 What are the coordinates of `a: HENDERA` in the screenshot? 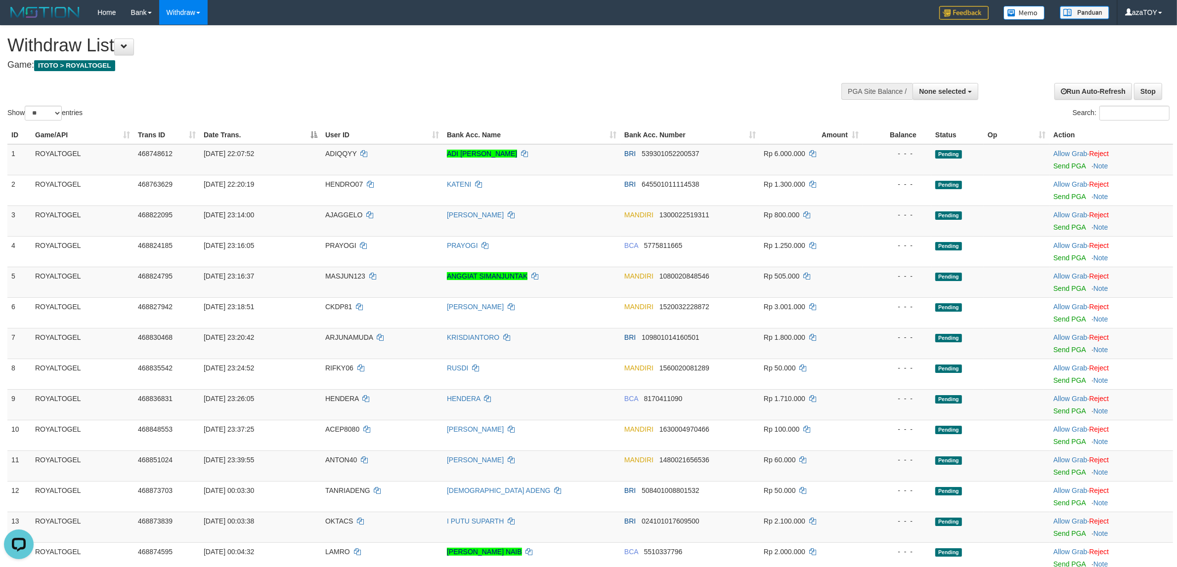 It's located at (464, 399).